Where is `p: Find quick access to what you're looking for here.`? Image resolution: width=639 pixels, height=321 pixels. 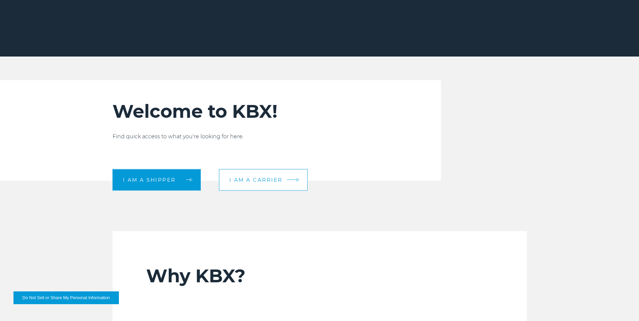
p: Find quick access to what you're looking for here. is located at coordinates (256, 137).